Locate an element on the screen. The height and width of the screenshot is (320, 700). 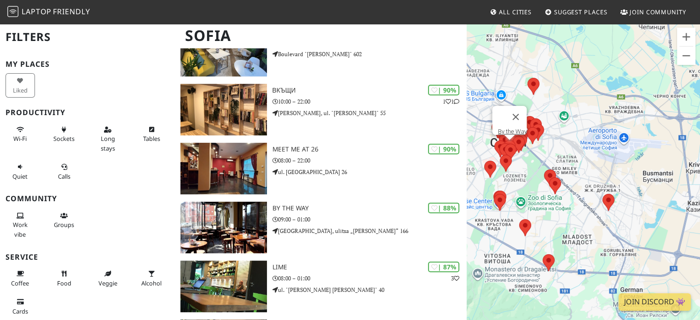
span: Work-friendly tables is located at coordinates (152, 139).